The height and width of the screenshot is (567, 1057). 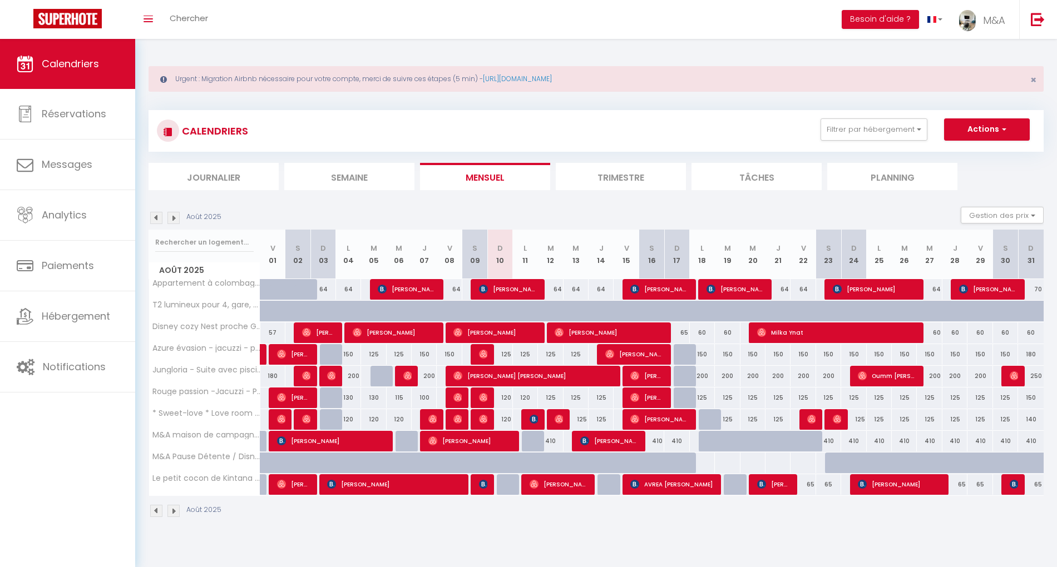 I want to click on h3: CALENDRIERS, so click(x=214, y=131).